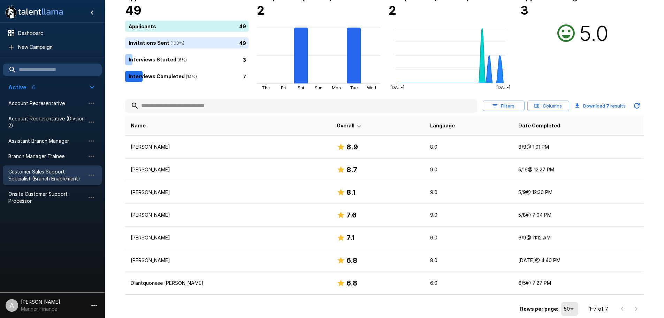 This screenshot has width=664, height=318. Describe the element at coordinates (637, 106) in the screenshot. I see `button: Updated Today - 9:06 AM` at that location.